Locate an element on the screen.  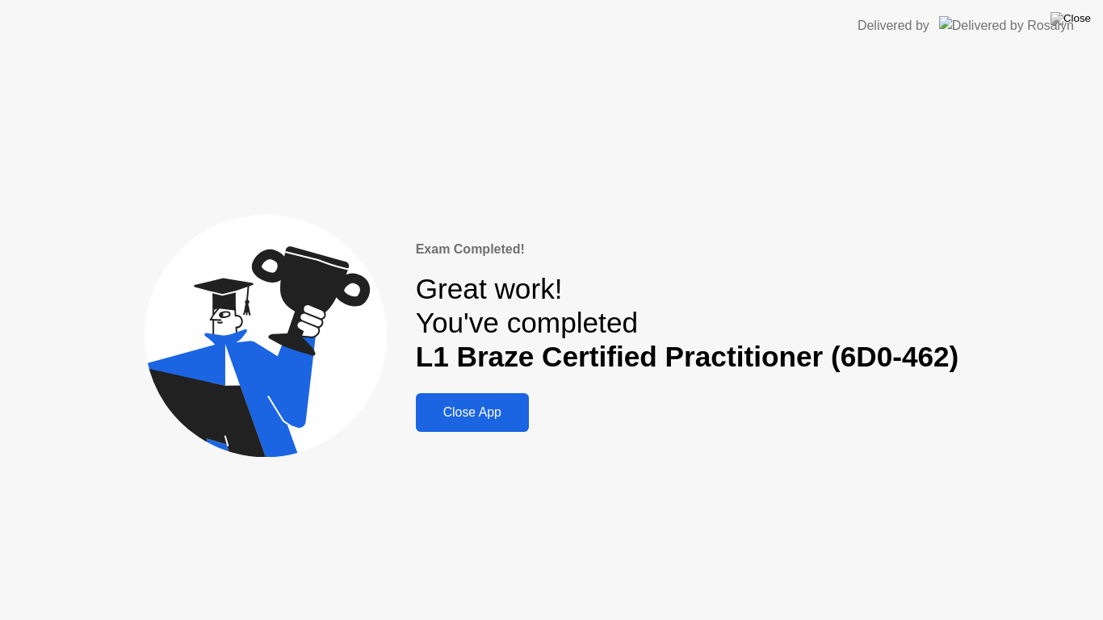
div: Exam Completed! is located at coordinates (687, 249).